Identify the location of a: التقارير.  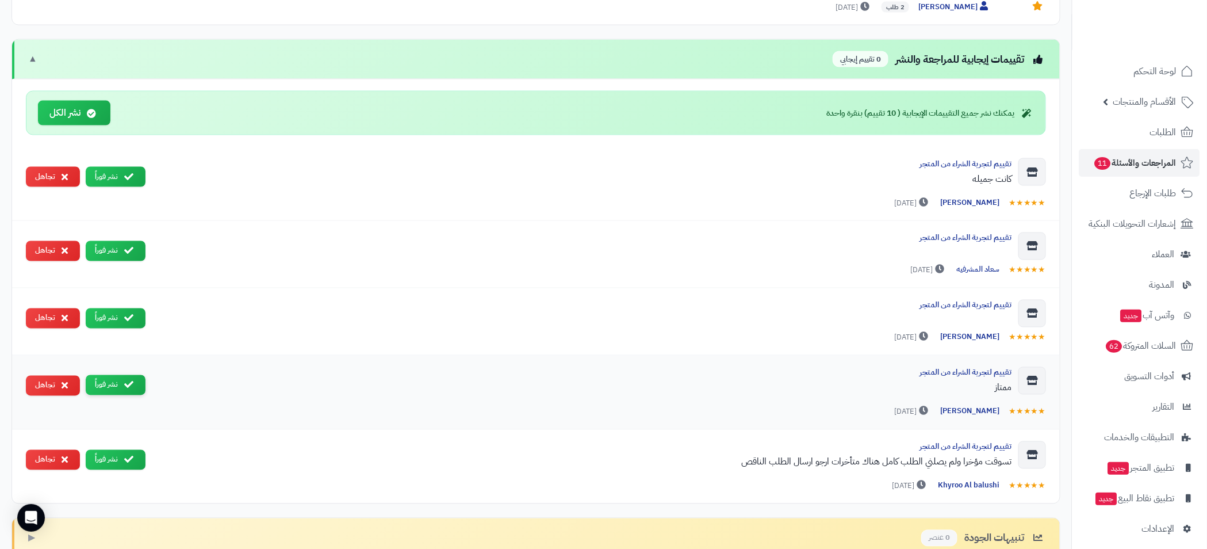
(1140, 407).